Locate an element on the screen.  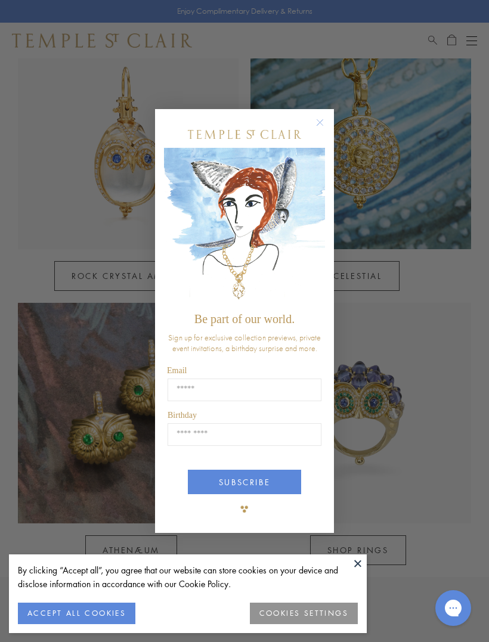
span: Email is located at coordinates (176, 370).